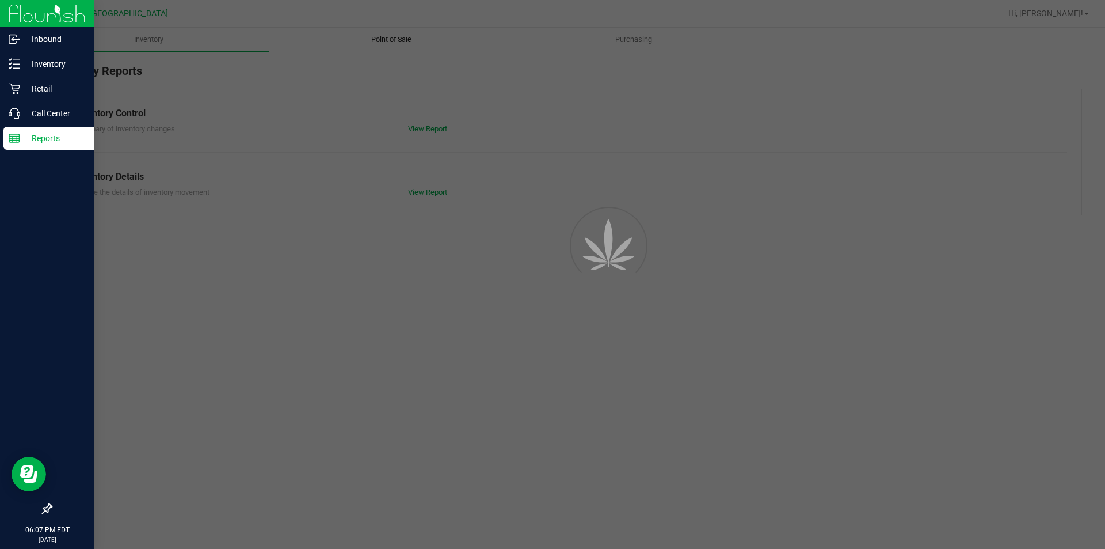  What do you see at coordinates (55, 138) in the screenshot?
I see `p: Reports` at bounding box center [55, 138].